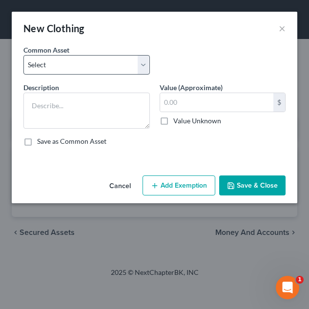 The height and width of the screenshot is (309, 309). I want to click on input: 0.00, so click(216, 102).